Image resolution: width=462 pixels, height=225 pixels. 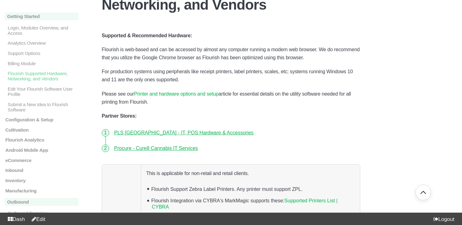 What do you see at coordinates (42, 16) in the screenshot?
I see `a: Getting Started` at bounding box center [42, 16].